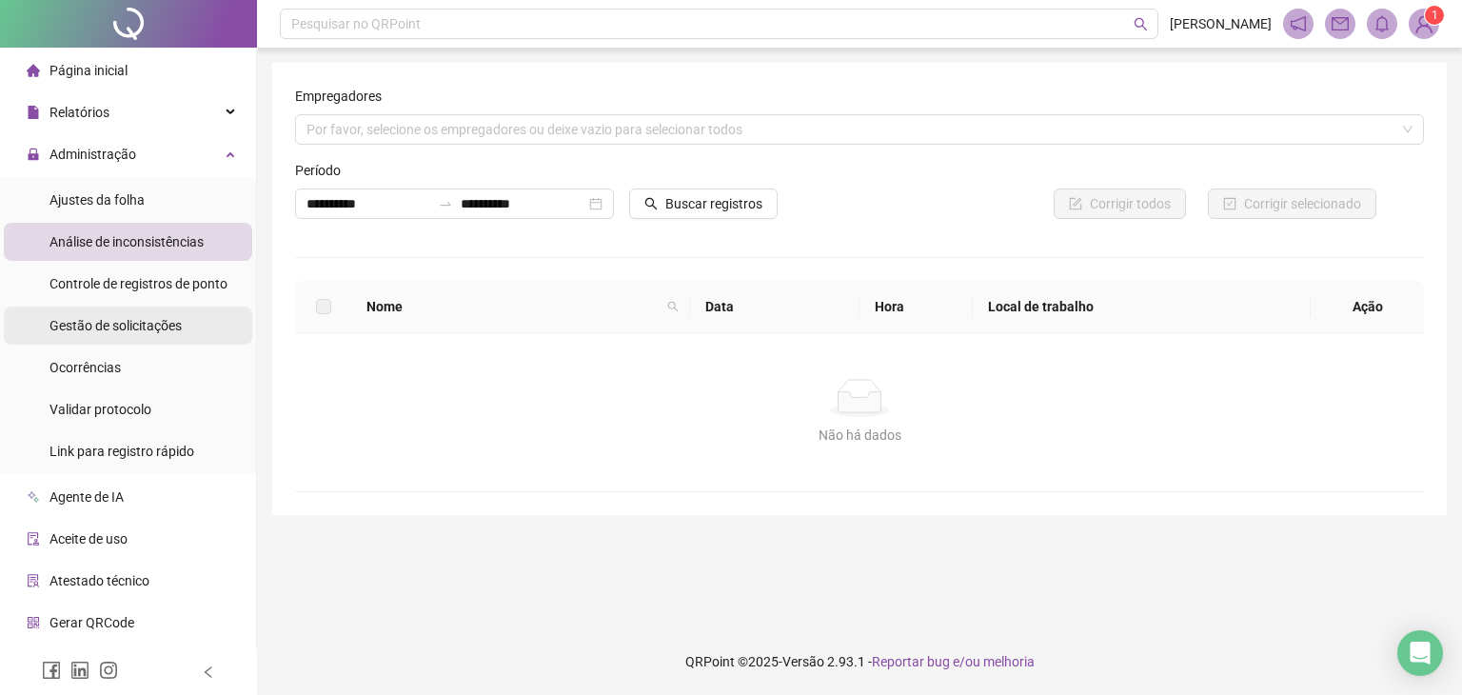  Describe the element at coordinates (109, 670) in the screenshot. I see `span: instagram` at that location.